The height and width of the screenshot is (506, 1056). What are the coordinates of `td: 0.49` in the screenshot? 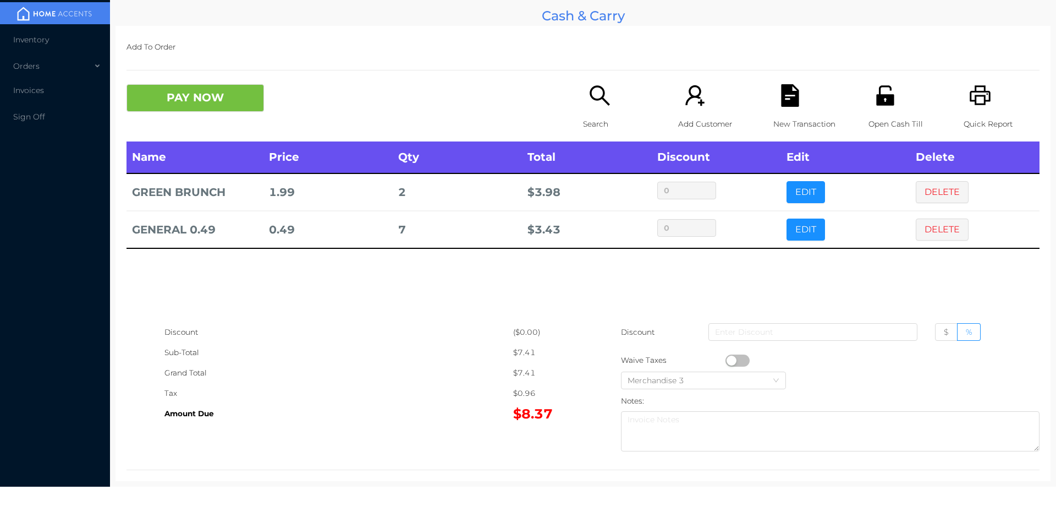 It's located at (328, 229).